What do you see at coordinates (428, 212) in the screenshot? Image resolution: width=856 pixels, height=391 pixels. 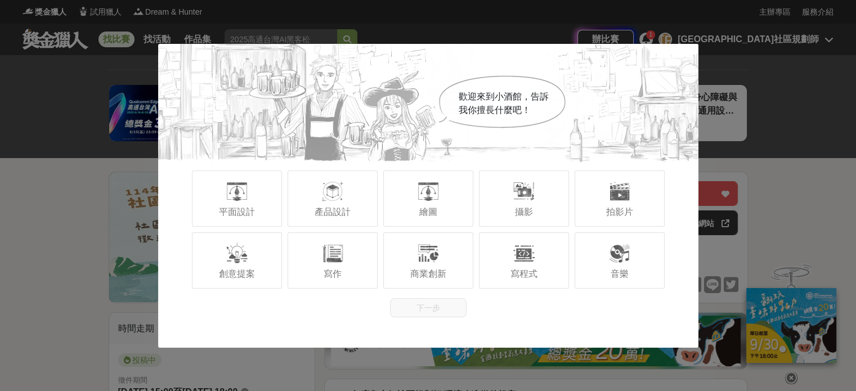 I see `span: 繪圖` at bounding box center [428, 212].